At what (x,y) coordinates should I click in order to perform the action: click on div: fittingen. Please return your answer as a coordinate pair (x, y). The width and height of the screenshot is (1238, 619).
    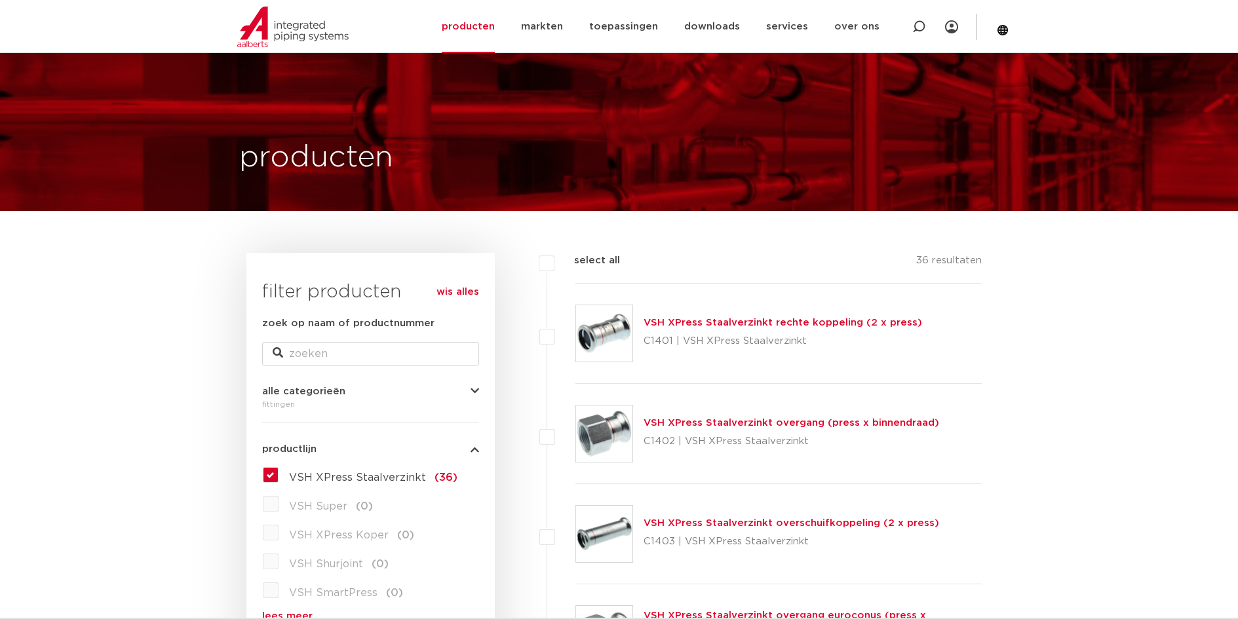
    Looking at the image, I should click on (370, 404).